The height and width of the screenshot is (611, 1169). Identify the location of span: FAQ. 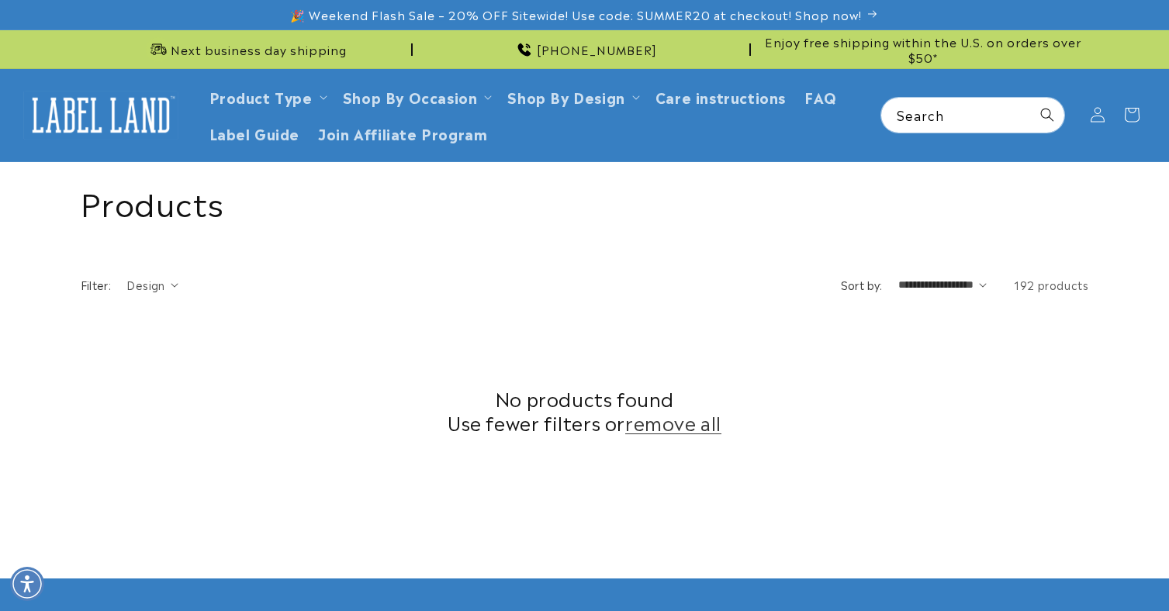
(821, 96).